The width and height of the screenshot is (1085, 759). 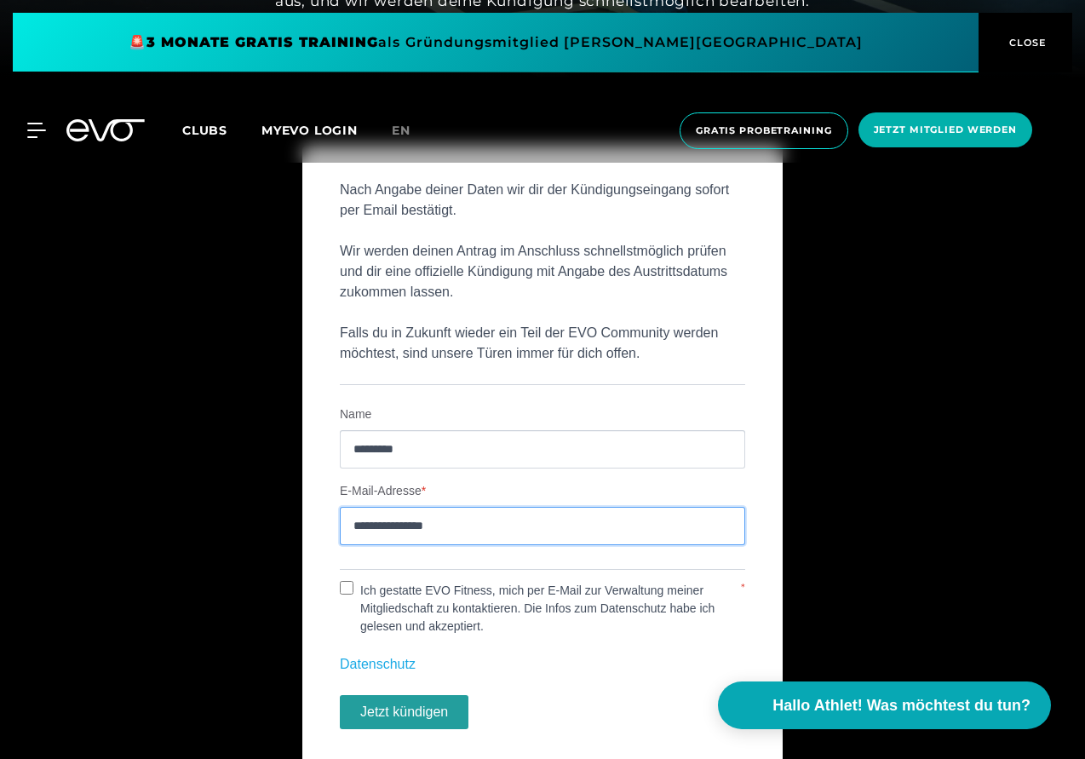 What do you see at coordinates (945, 130) in the screenshot?
I see `a: Jetzt Mitglied werden` at bounding box center [945, 130].